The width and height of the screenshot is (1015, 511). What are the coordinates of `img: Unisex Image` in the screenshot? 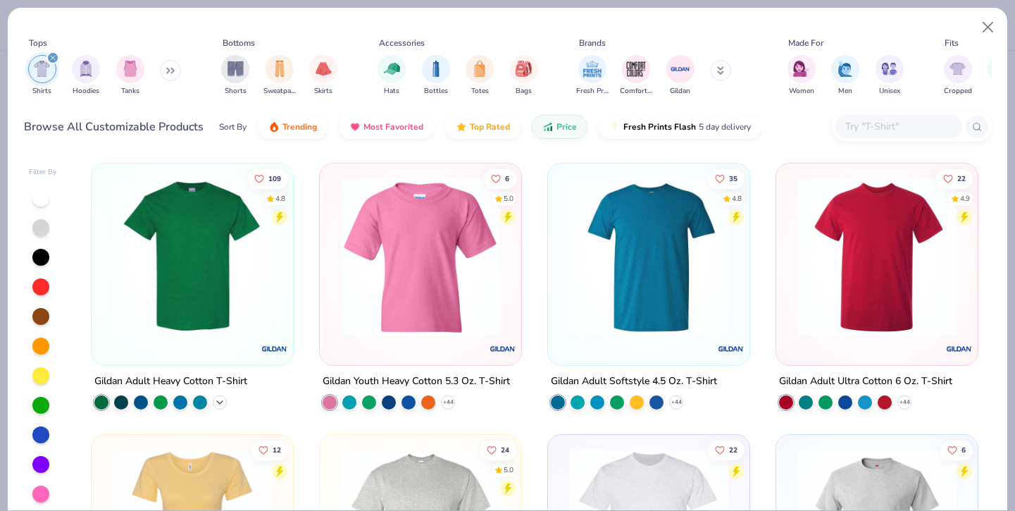 It's located at (889, 68).